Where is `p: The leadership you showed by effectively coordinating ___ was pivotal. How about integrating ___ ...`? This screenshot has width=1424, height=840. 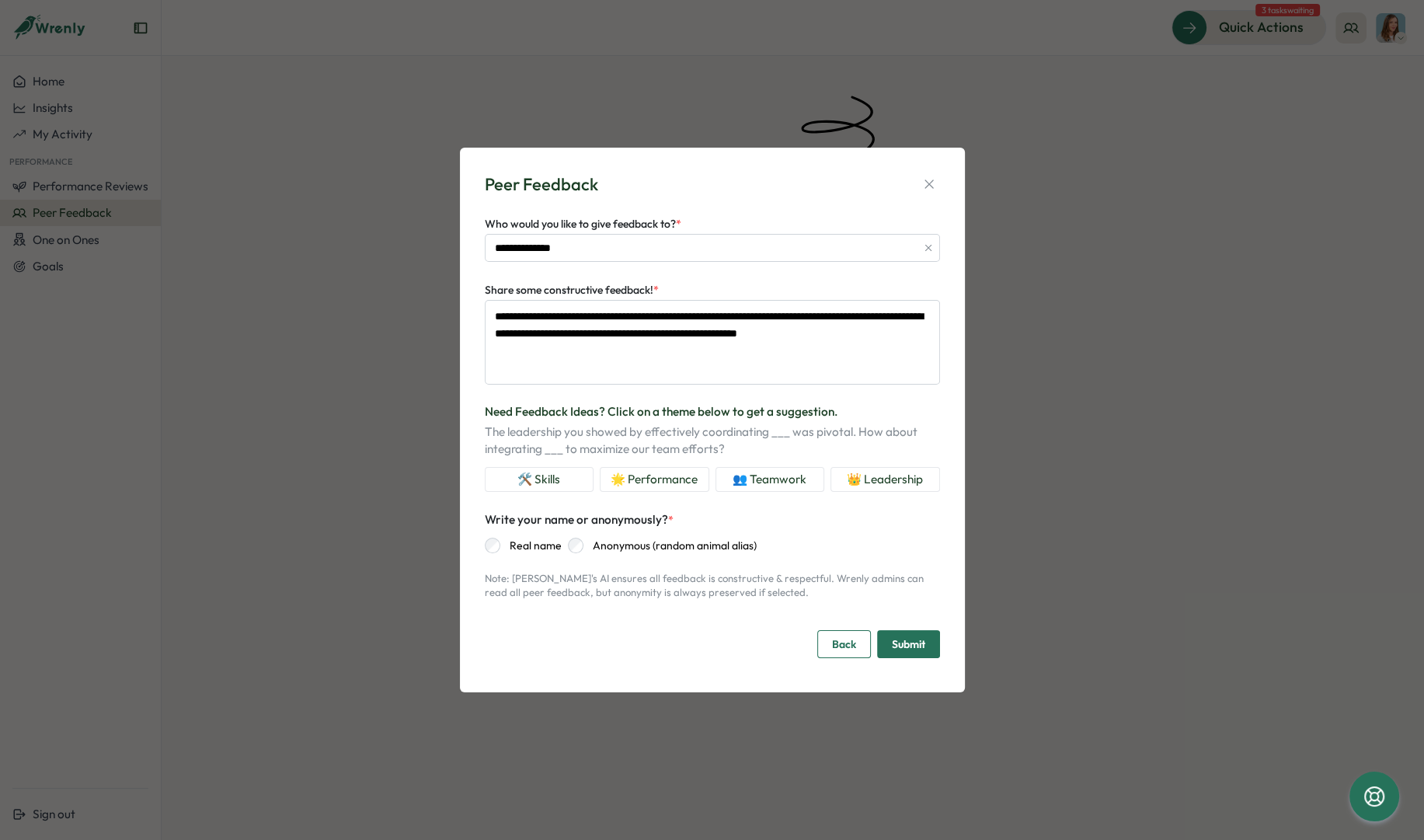
p: The leadership you showed by effectively coordinating ___ was pivotal. How about integrating ___ ... is located at coordinates (712, 441).